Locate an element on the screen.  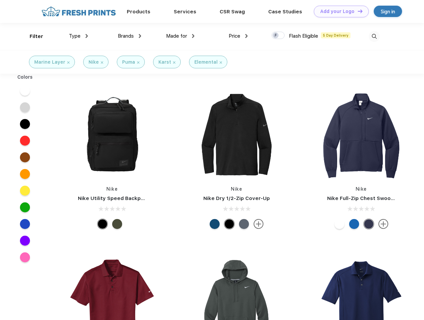
div: Navy Heather is located at coordinates (244, 224).